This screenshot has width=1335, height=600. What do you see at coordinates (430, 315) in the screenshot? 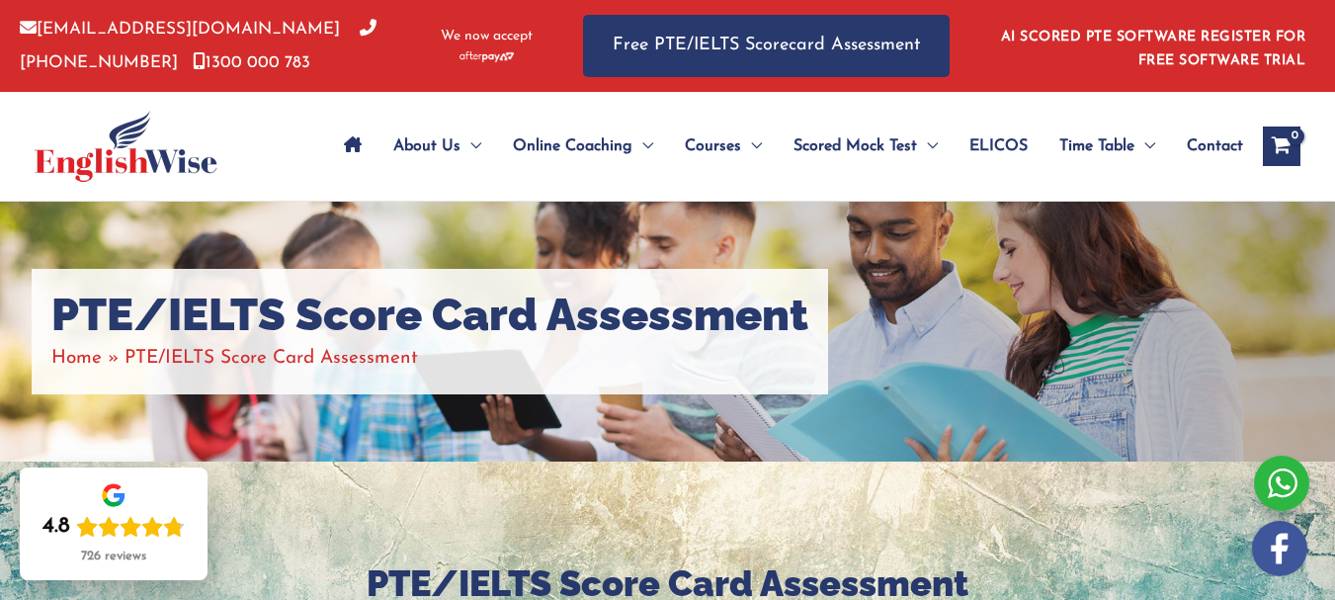
I see `h1: PTE/IELTS Score Card Assessment` at bounding box center [430, 315].